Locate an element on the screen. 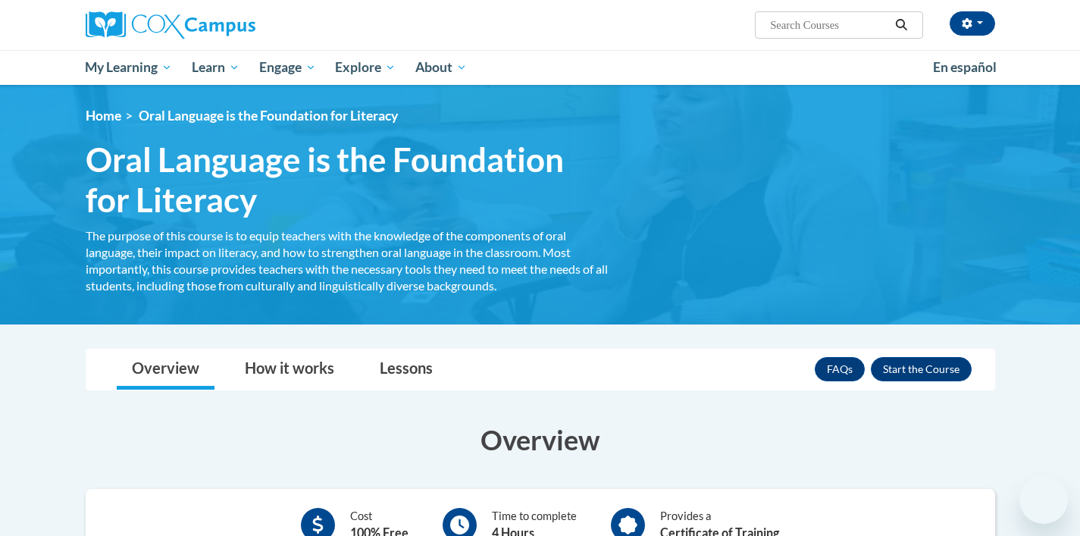  a: FAQs is located at coordinates (840, 369).